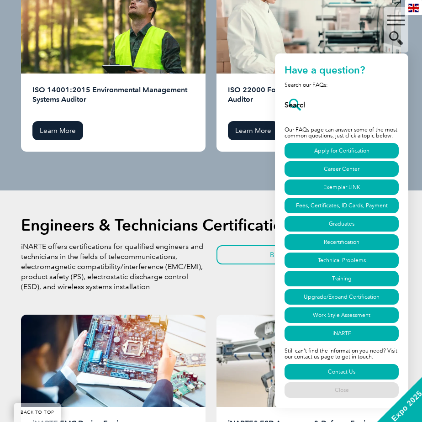 This screenshot has height=422, width=422. I want to click on a: Training, so click(342, 279).